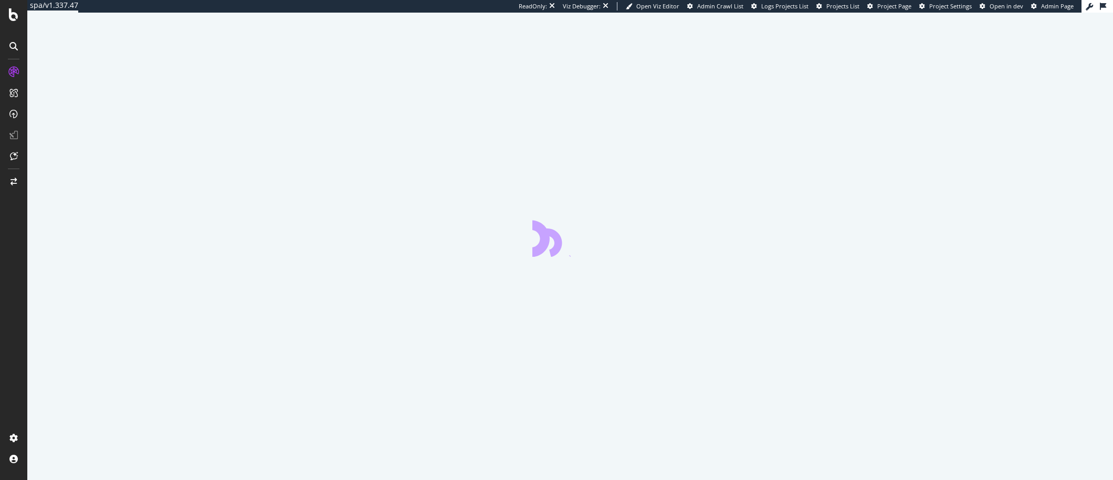 Image resolution: width=1113 pixels, height=480 pixels. Describe the element at coordinates (894, 6) in the screenshot. I see `span: Project Page` at that location.